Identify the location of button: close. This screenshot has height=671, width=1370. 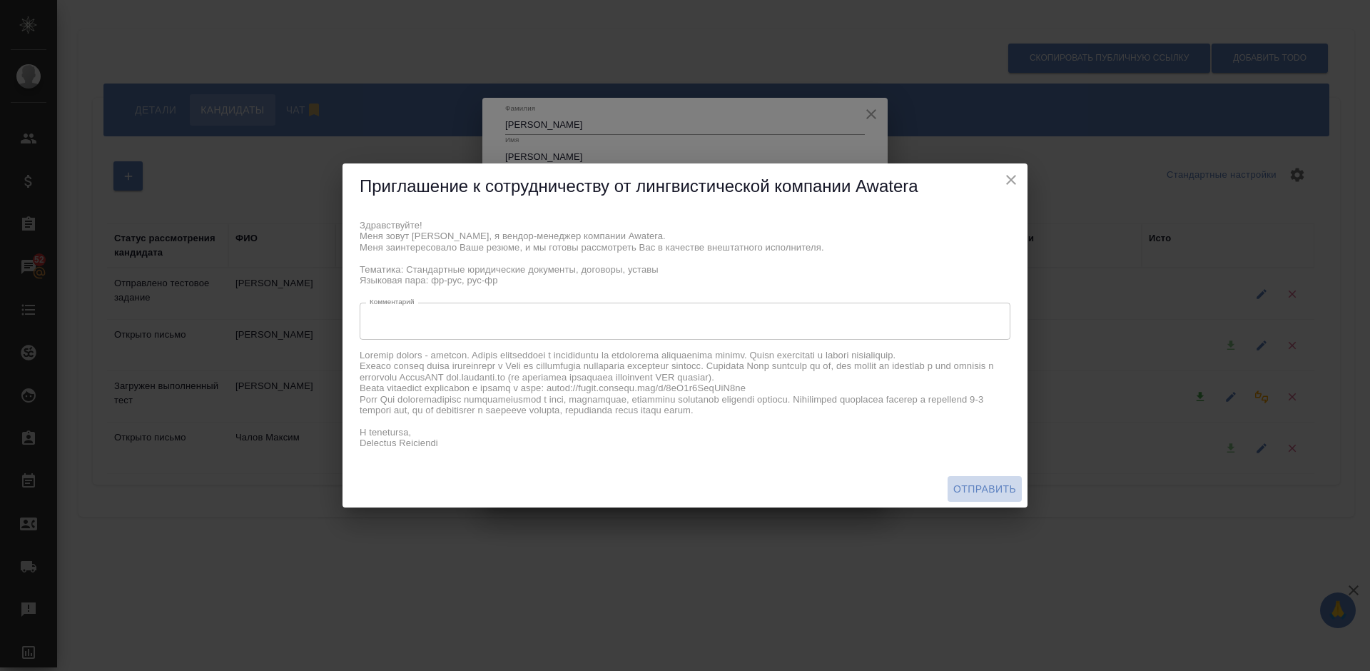
(1011, 180).